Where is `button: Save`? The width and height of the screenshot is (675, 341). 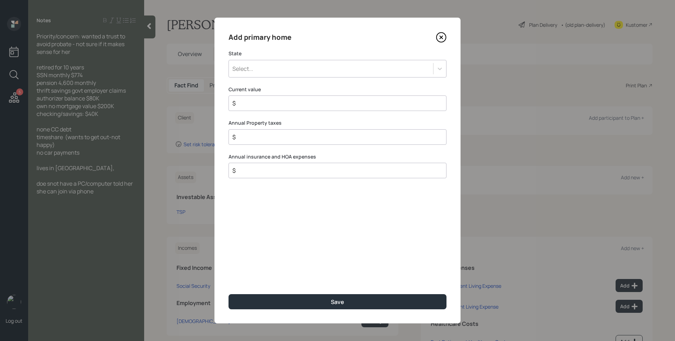
button: Save is located at coordinates (338, 301).